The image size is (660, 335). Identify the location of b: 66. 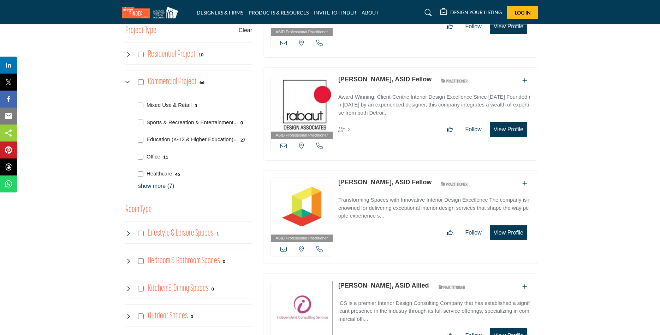
(202, 82).